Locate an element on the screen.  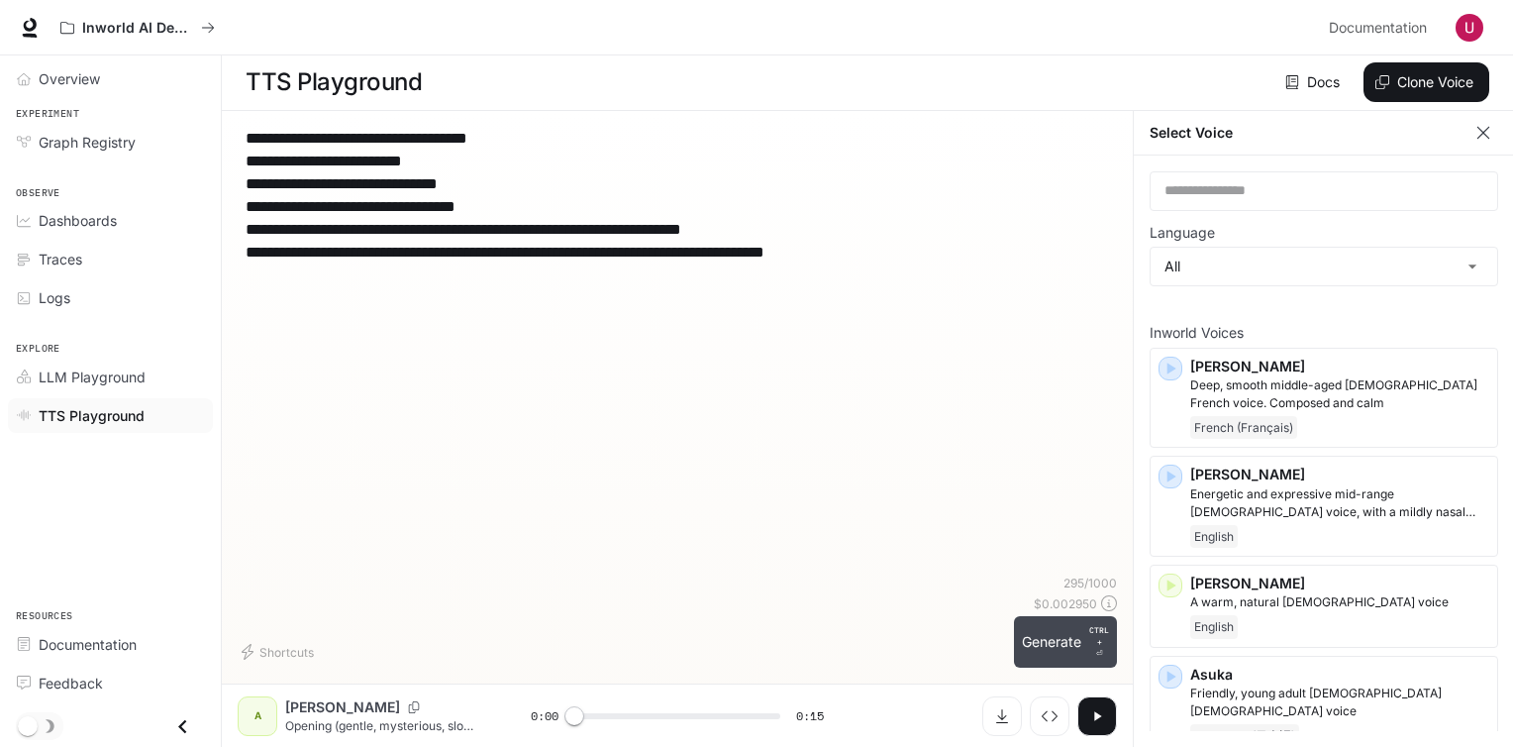
a: LLM Playground is located at coordinates (110, 376).